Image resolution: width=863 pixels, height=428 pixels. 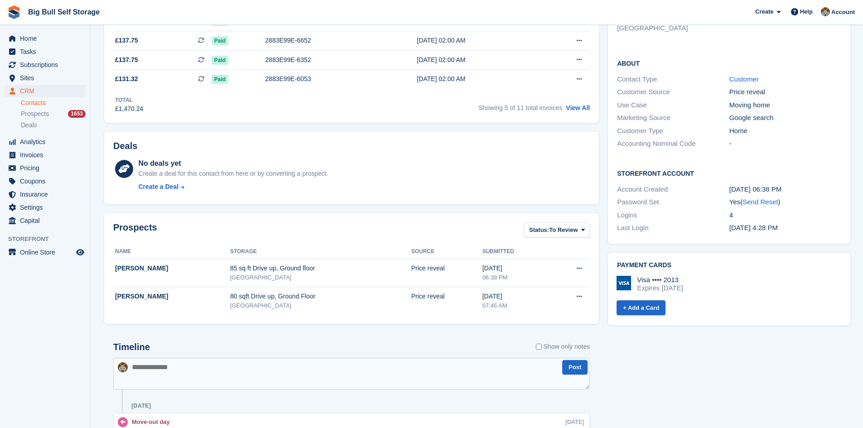 I want to click on span: Create, so click(x=765, y=12).